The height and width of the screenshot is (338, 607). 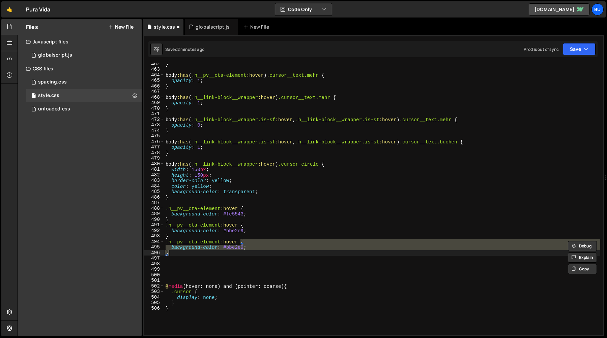 I want to click on div: 473, so click(x=154, y=125).